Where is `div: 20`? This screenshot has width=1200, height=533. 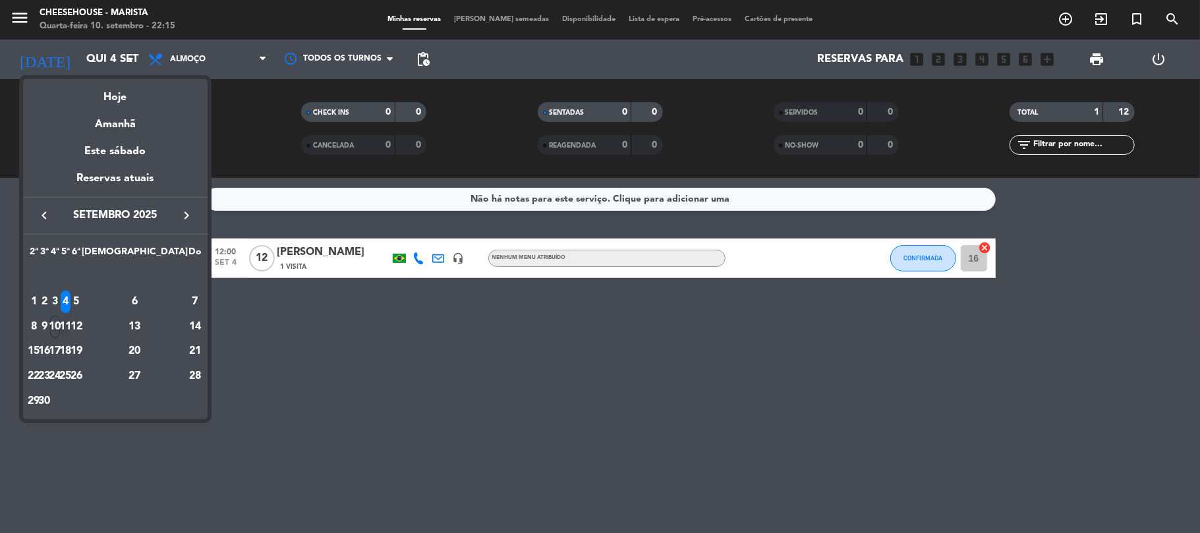
div: 20 is located at coordinates (134, 351).